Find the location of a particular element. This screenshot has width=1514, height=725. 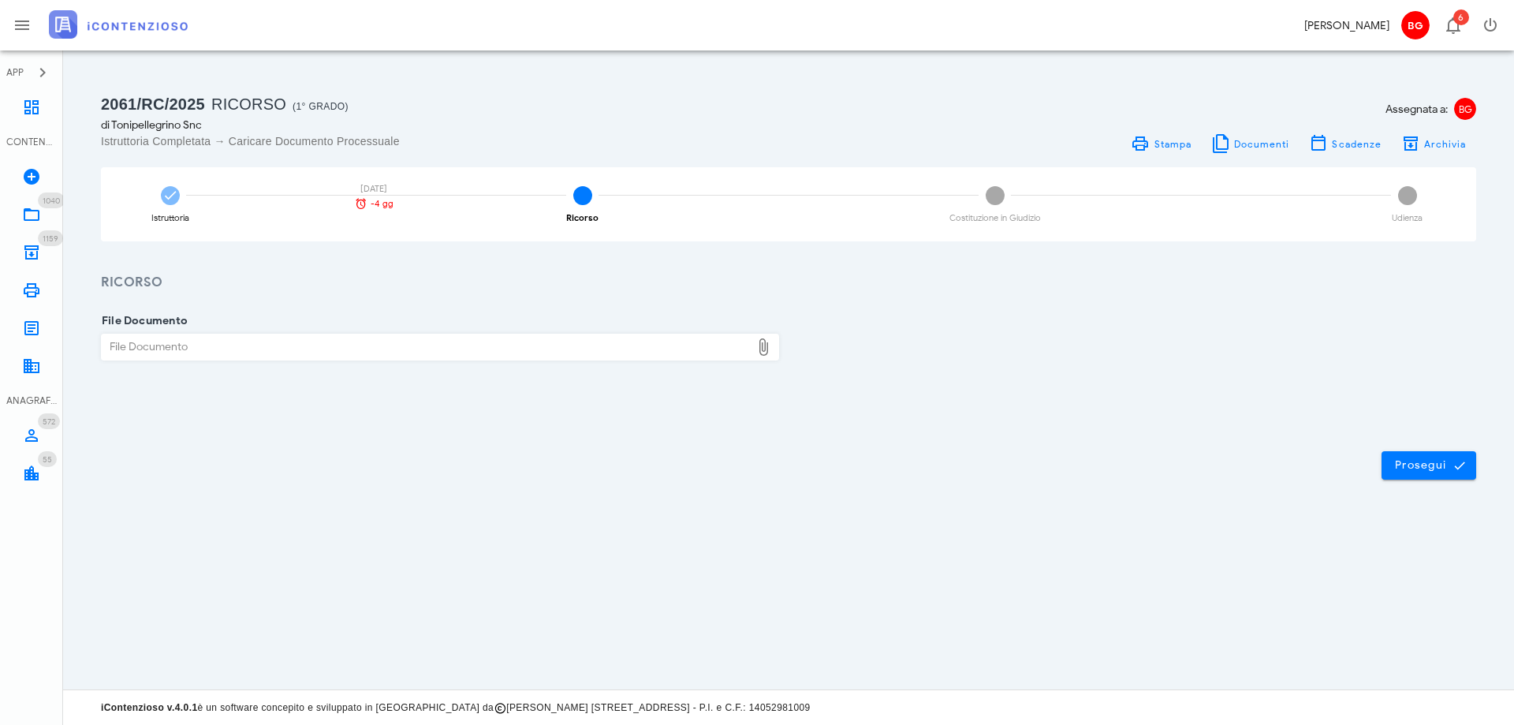

label: File Documento is located at coordinates (142, 321).